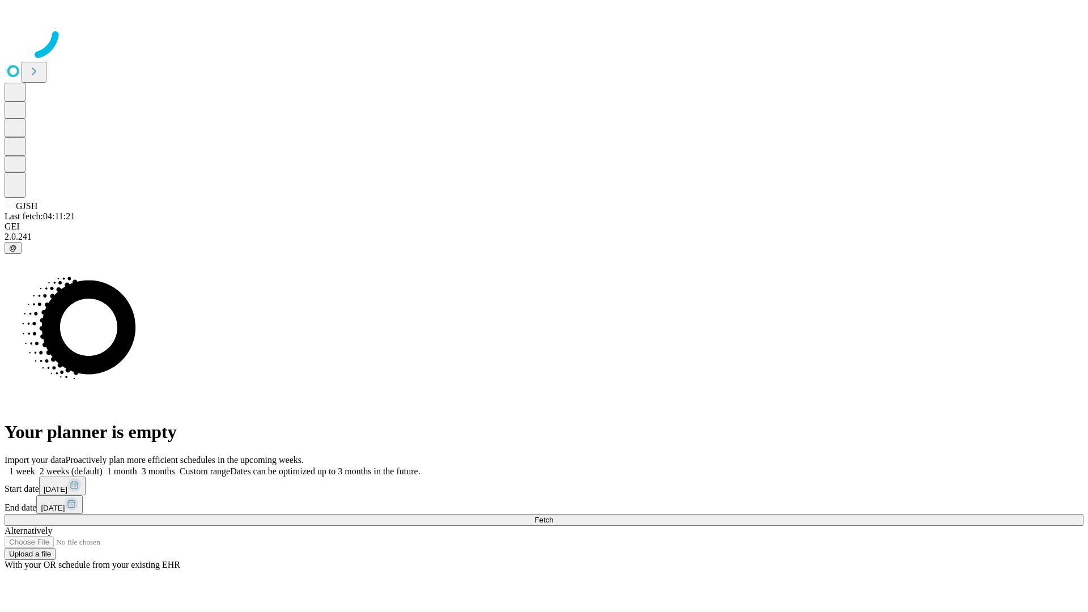 Image resolution: width=1088 pixels, height=612 pixels. Describe the element at coordinates (544, 227) in the screenshot. I see `div: GEI` at that location.